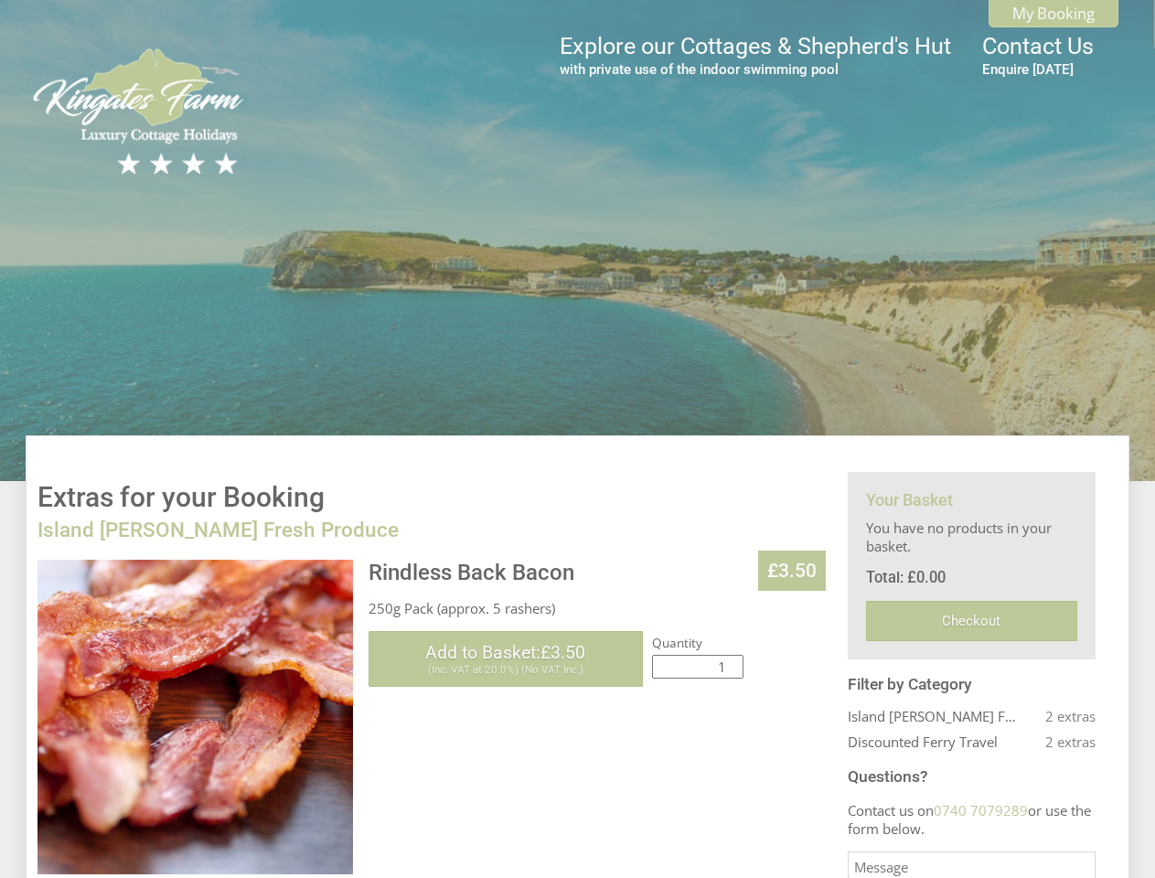 This screenshot has width=1155, height=878. What do you see at coordinates (597, 608) in the screenshot?
I see `p: 250g Pack (approx. 5 rashers)` at bounding box center [597, 608].